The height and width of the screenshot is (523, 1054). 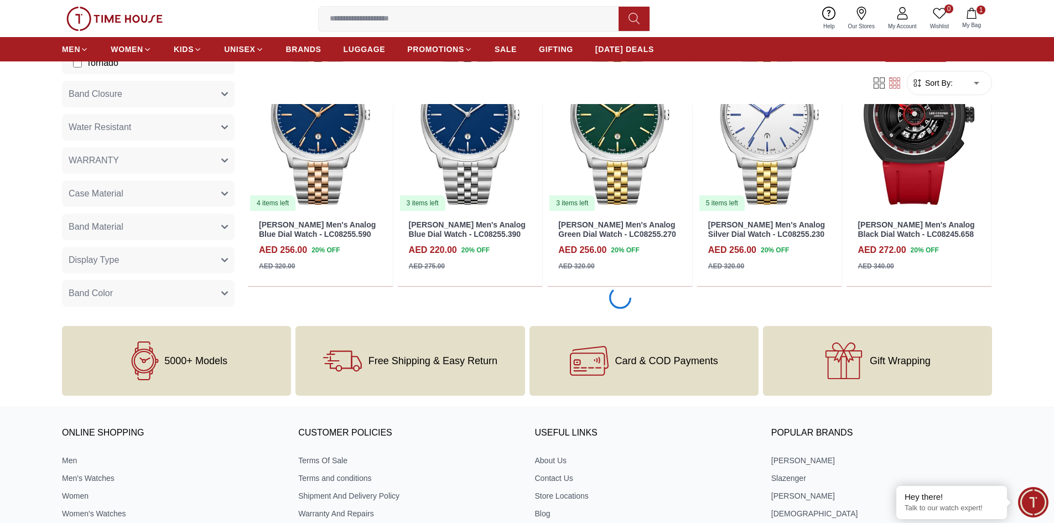 What do you see at coordinates (881, 433) in the screenshot?
I see `h3: Popular Brands` at bounding box center [881, 433].